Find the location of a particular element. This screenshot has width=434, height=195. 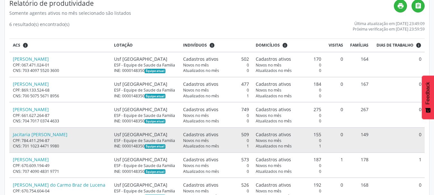

i: ACSs que estiveram vinculados a uma UBS neste período, mesmo sem produtividade. is located at coordinates (25, 45).